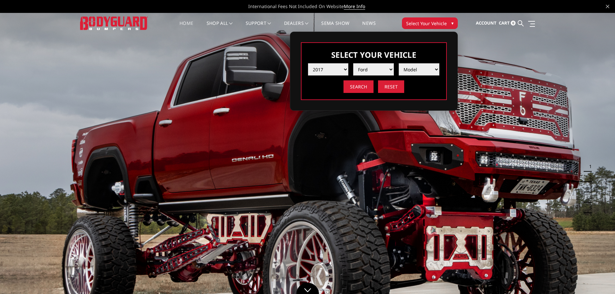 This screenshot has width=615, height=294. I want to click on button: 4 of 5, so click(588, 197).